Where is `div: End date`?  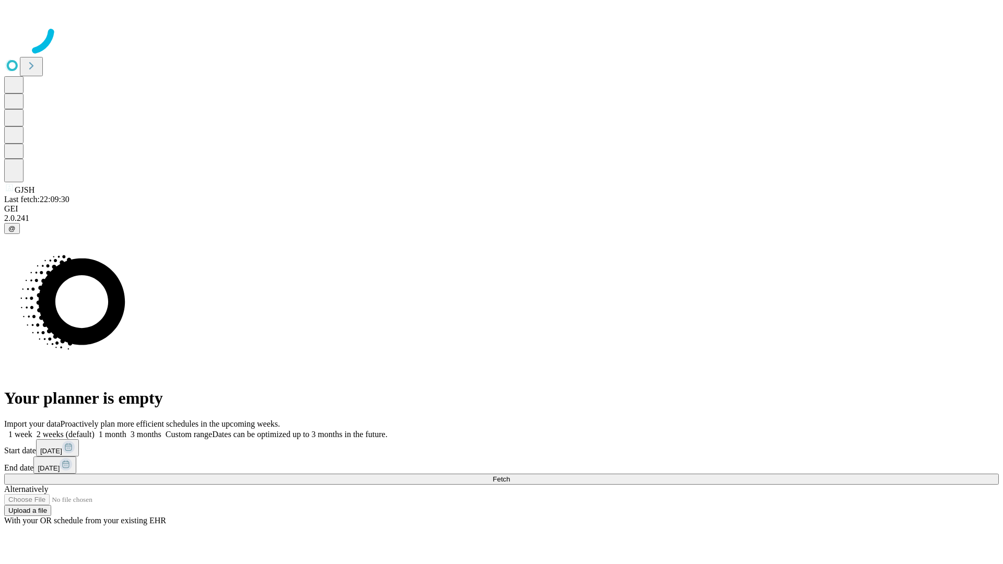 div: End date is located at coordinates (502, 465).